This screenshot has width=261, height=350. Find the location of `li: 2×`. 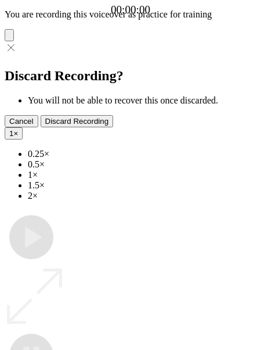

li: 2× is located at coordinates (142, 196).